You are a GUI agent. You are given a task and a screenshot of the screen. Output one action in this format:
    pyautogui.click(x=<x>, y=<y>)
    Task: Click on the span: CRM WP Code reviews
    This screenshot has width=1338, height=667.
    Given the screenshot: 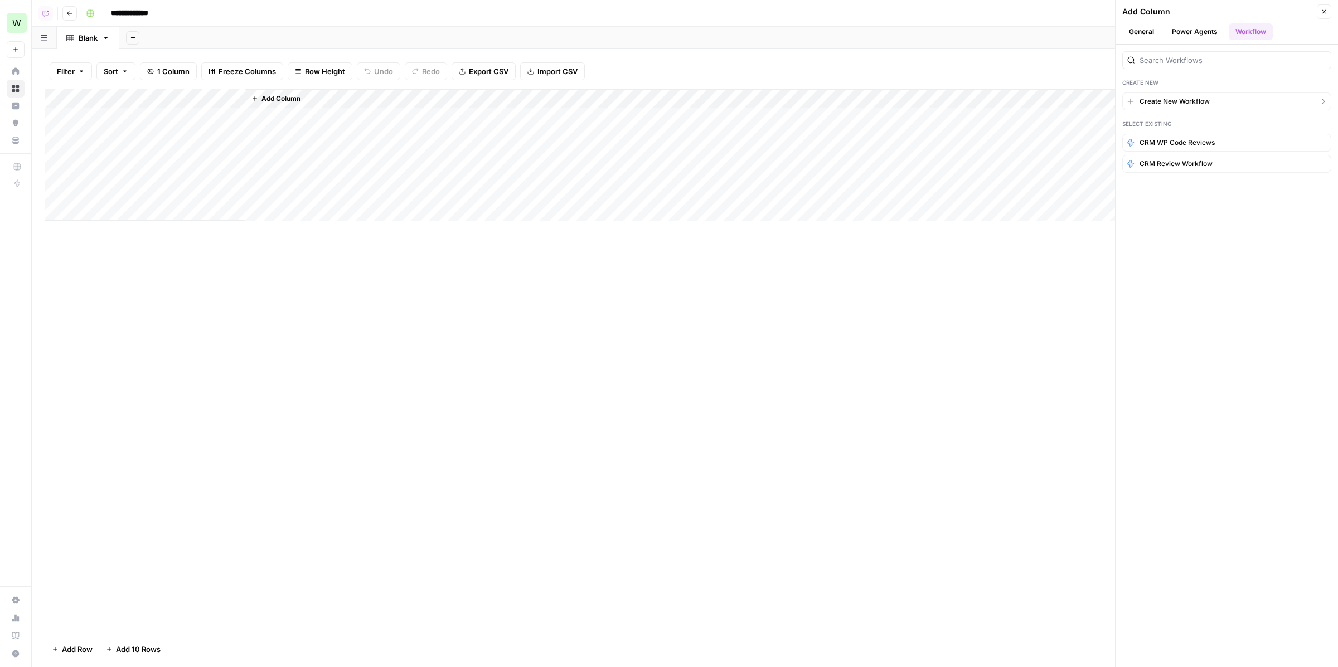 What is the action you would take?
    pyautogui.click(x=1177, y=143)
    